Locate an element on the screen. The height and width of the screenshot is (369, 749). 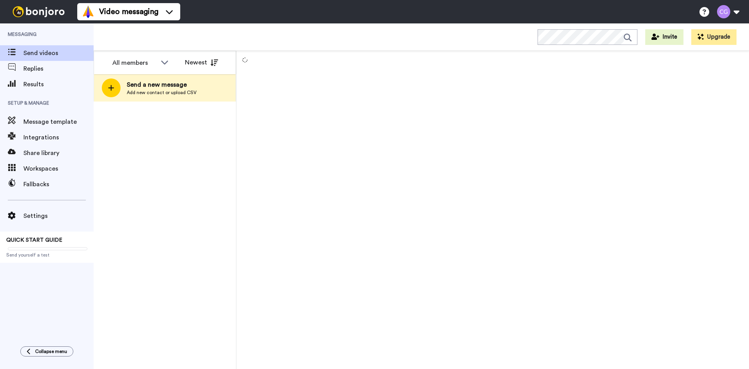
span: Send videos is located at coordinates (58, 53).